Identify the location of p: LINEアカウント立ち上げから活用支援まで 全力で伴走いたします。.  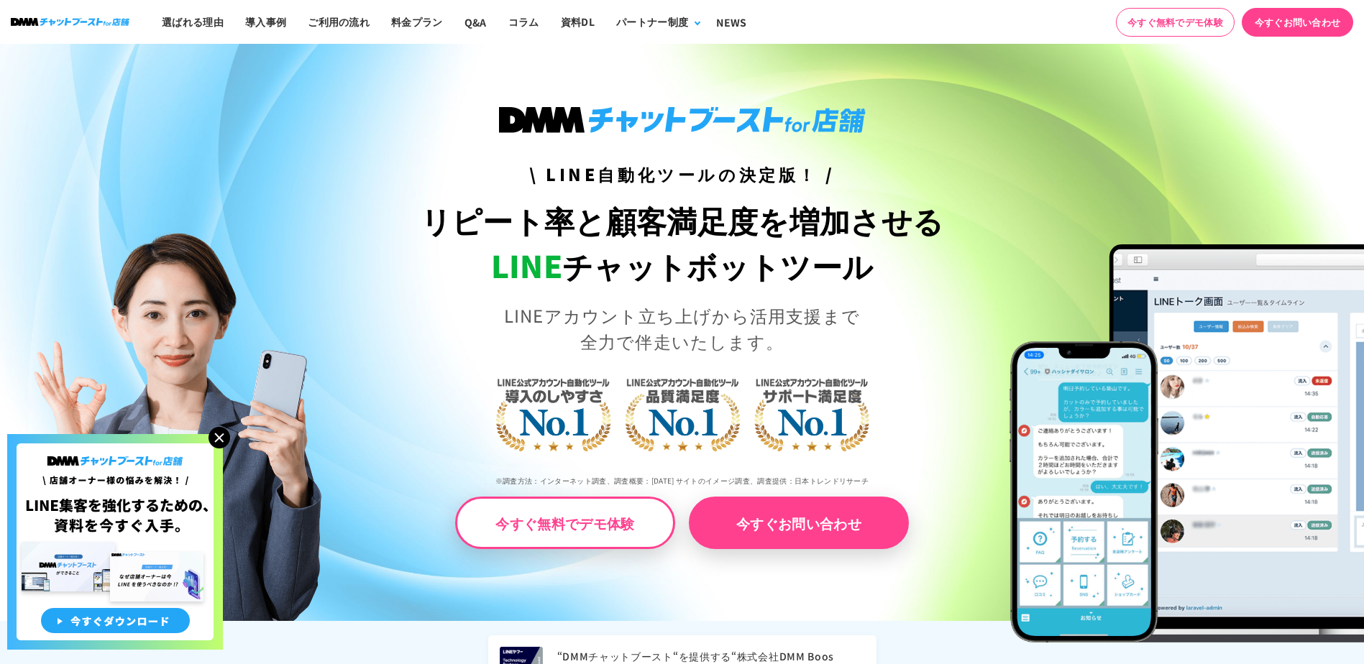
(682, 329).